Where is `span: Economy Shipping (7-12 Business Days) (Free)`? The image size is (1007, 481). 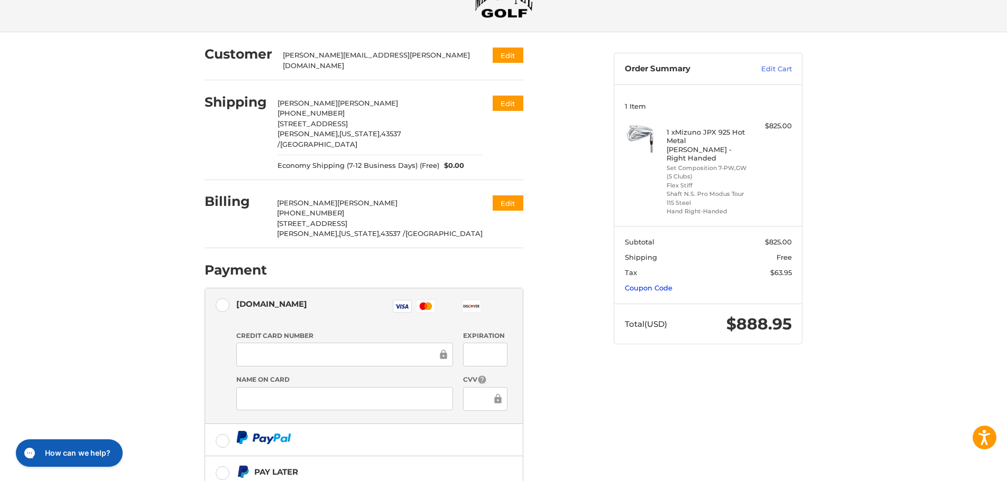 span: Economy Shipping (7-12 Business Days) (Free) is located at coordinates (358, 166).